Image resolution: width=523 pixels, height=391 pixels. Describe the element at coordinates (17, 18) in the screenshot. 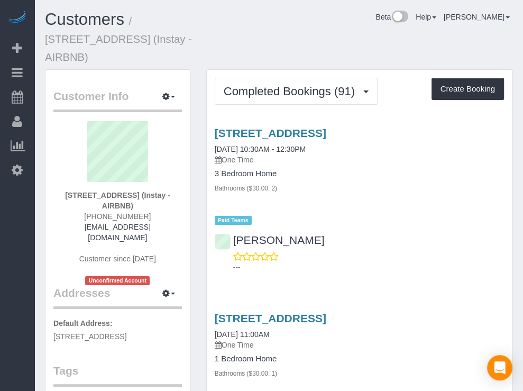

I see `img: Automaid Logo` at that location.